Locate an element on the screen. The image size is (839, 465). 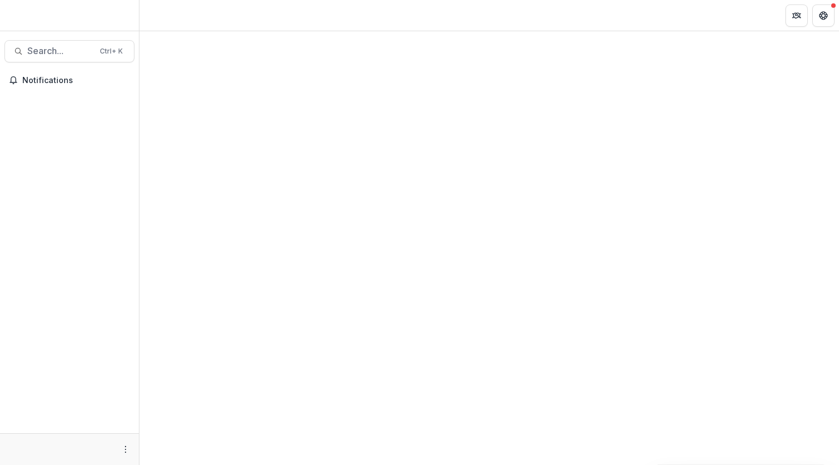
button: Notifications is located at coordinates (69, 80).